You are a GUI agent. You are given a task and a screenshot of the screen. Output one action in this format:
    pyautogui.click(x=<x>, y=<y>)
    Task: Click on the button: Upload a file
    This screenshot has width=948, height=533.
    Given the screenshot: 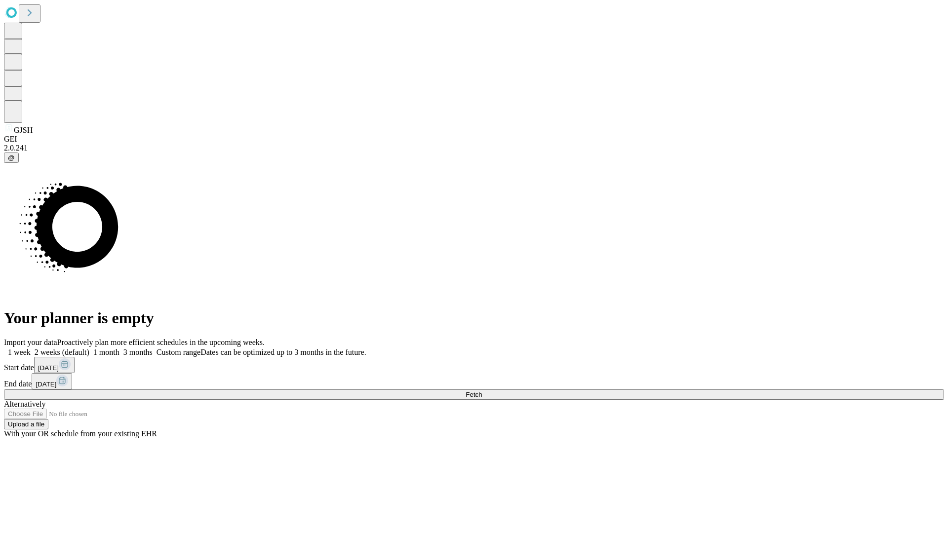 What is the action you would take?
    pyautogui.click(x=26, y=424)
    